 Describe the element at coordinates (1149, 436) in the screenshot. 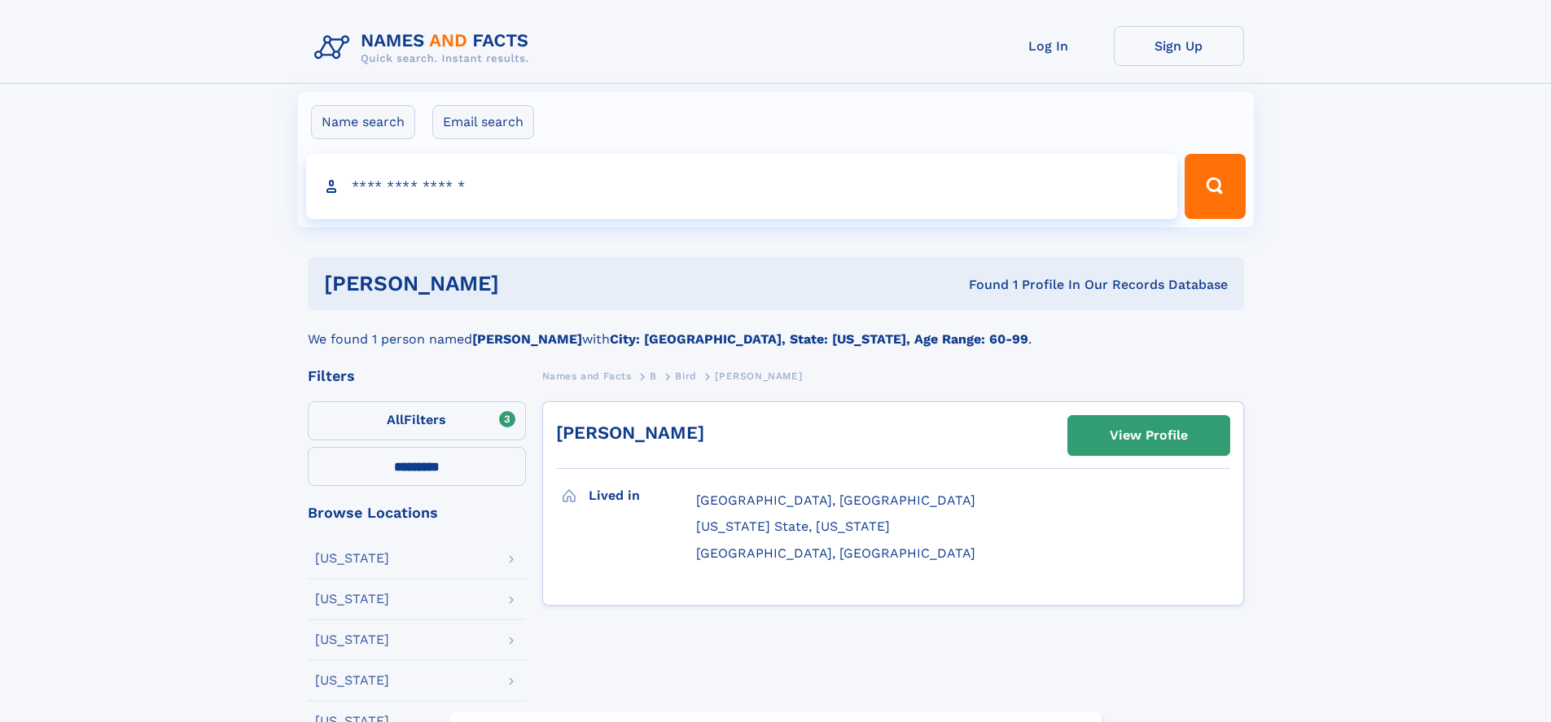

I see `div: View Profile` at that location.